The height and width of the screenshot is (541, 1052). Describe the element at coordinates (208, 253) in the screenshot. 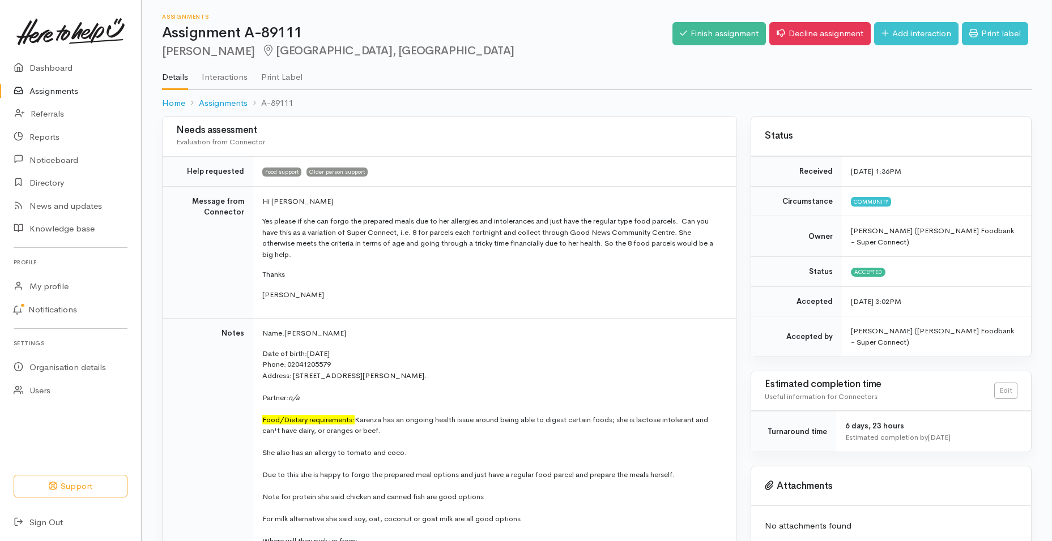

I see `td: Message from Connector` at that location.